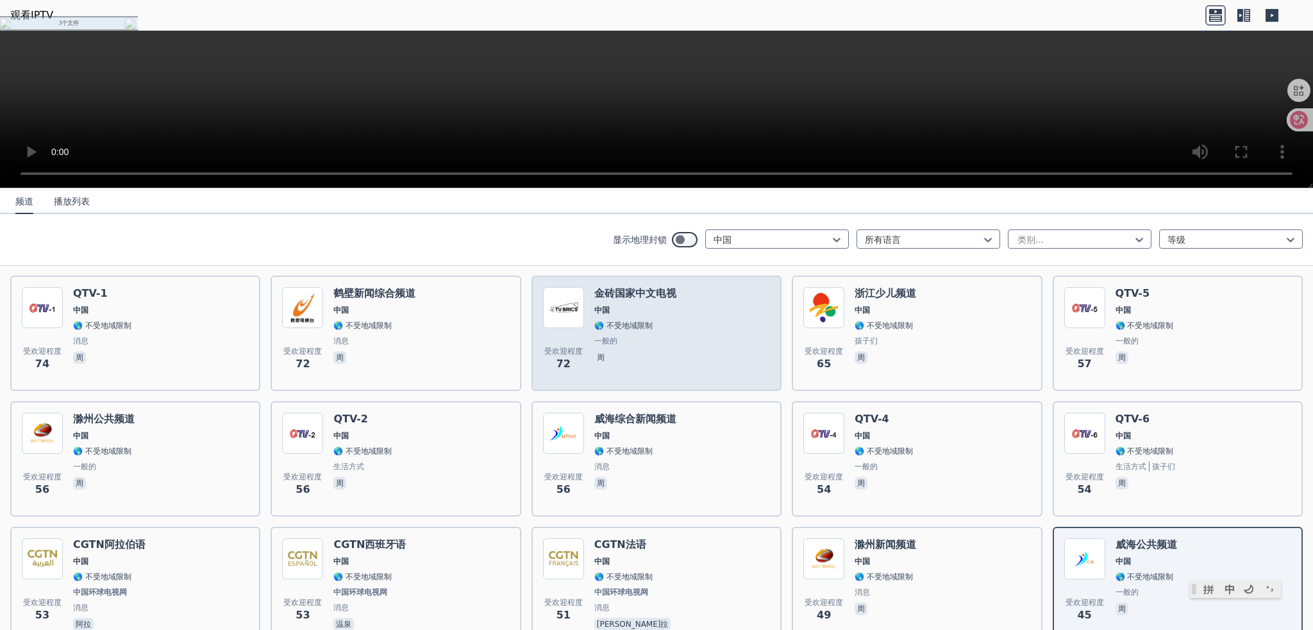  Describe the element at coordinates (351, 419) in the screenshot. I see `font: QTV-2` at that location.